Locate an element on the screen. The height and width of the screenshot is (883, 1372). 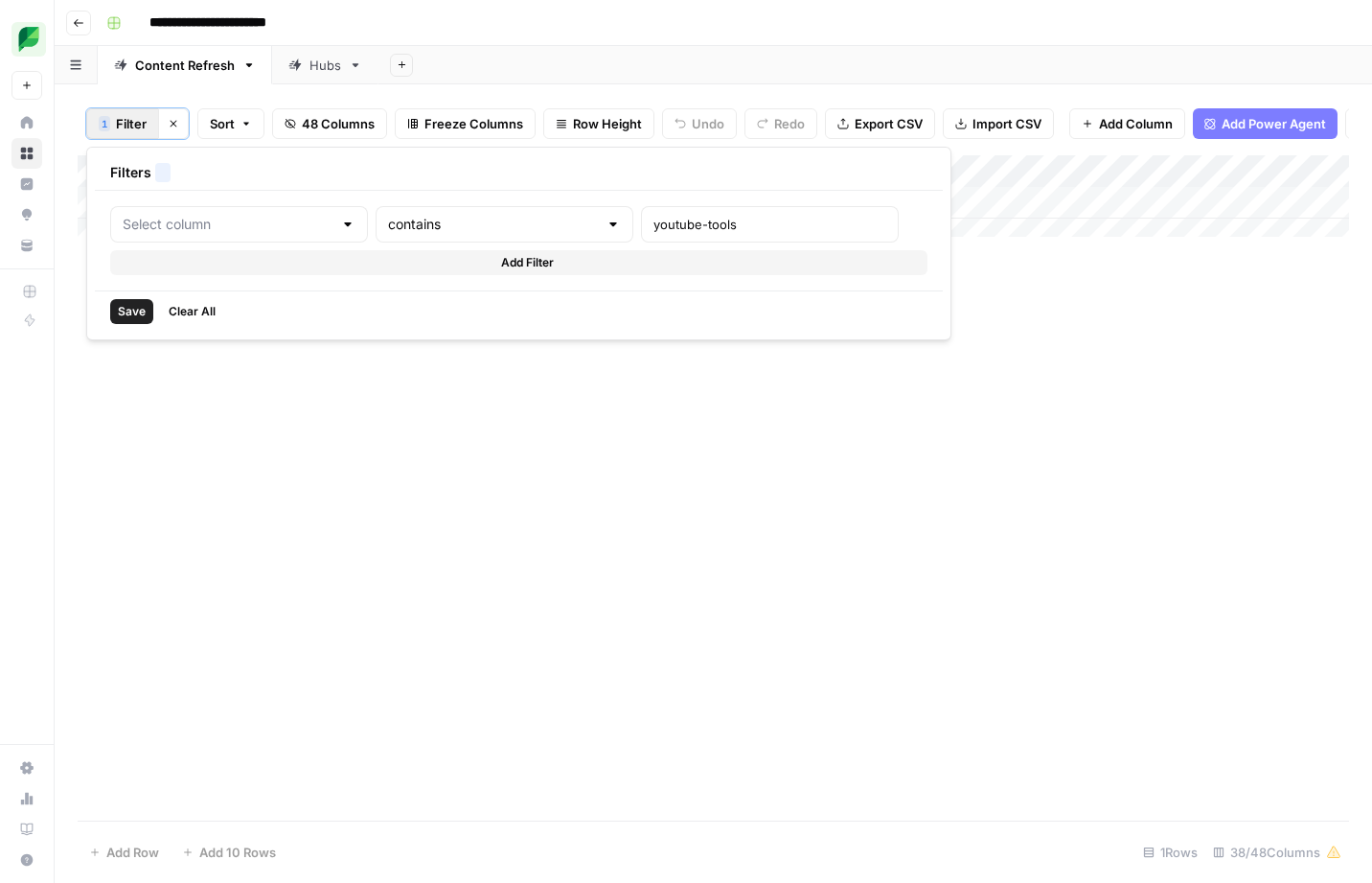
a: Opportunities is located at coordinates (26, 215).